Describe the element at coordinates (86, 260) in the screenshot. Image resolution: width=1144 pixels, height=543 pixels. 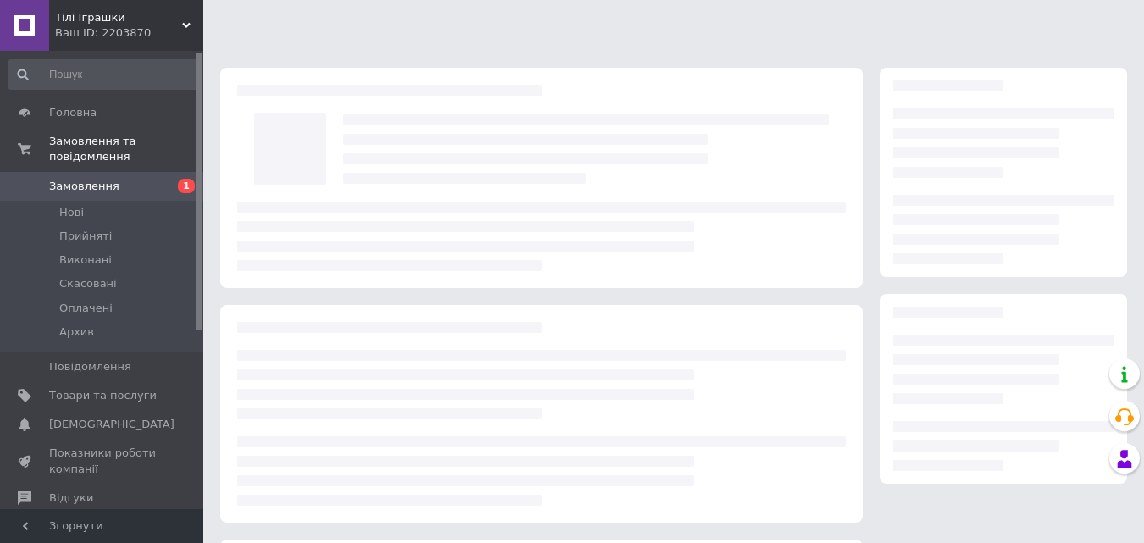
I see `span: Виконані` at that location.